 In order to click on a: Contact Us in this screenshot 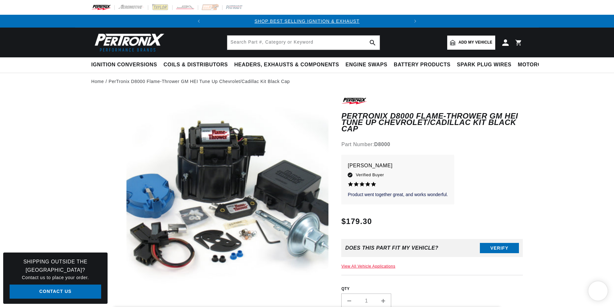, I will do `click(55, 291)`.